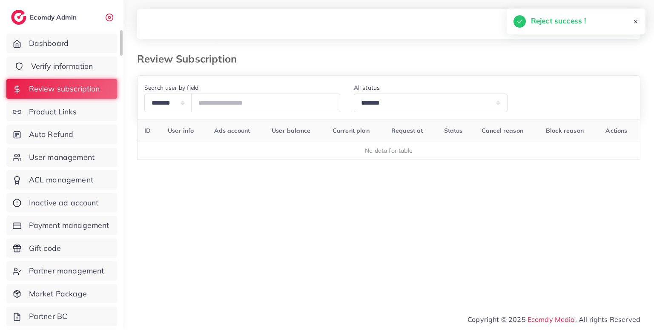 The width and height of the screenshot is (654, 330). I want to click on a: Partner management, so click(62, 271).